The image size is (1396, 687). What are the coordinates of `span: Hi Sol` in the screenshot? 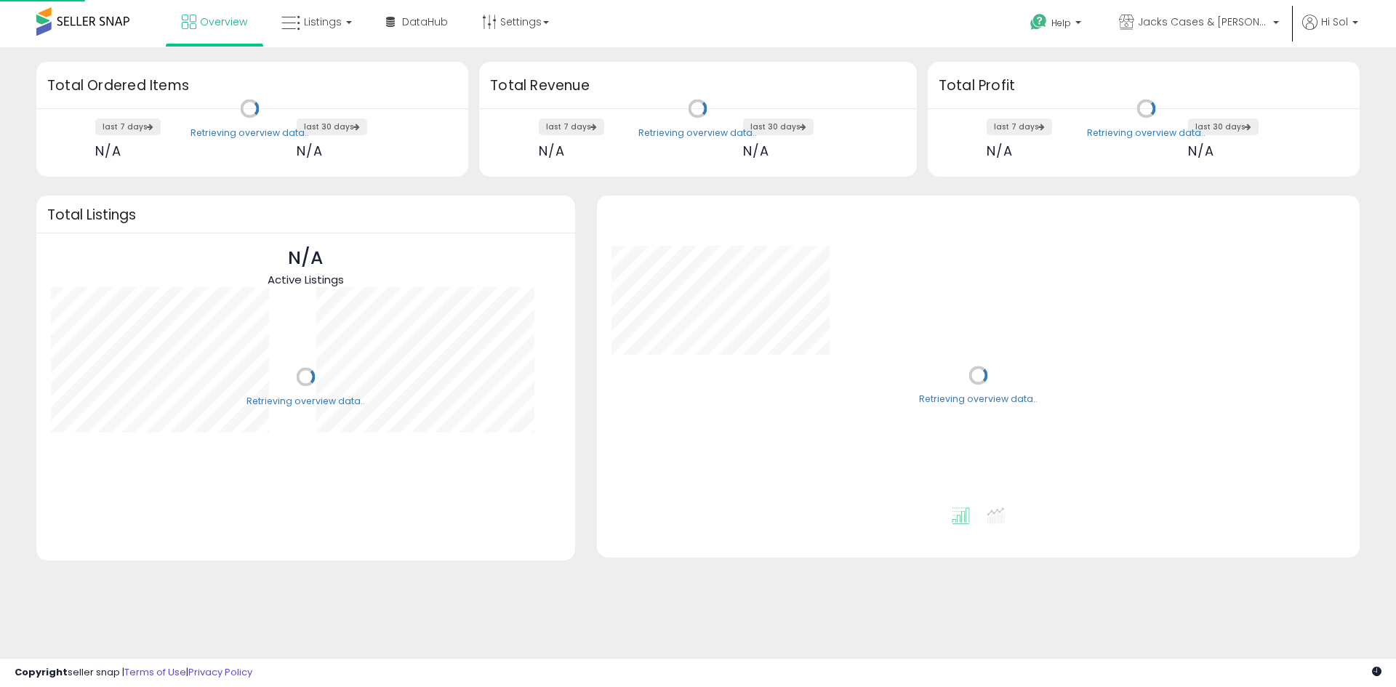 It's located at (1334, 22).